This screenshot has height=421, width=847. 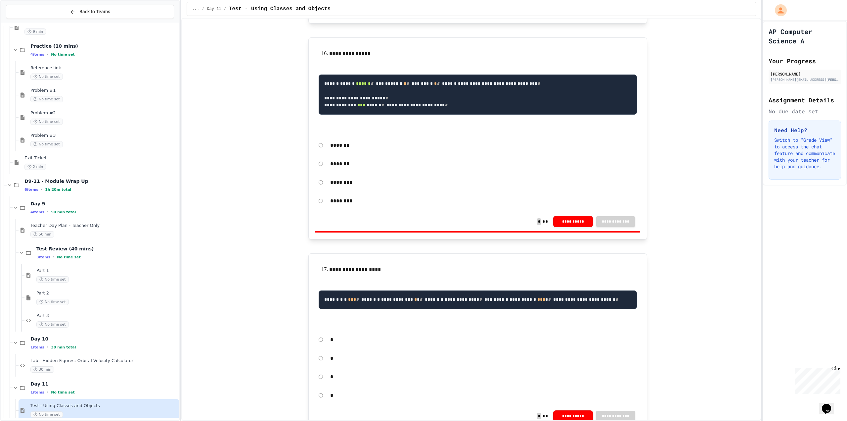 I want to click on span: Problem #1, so click(x=104, y=90).